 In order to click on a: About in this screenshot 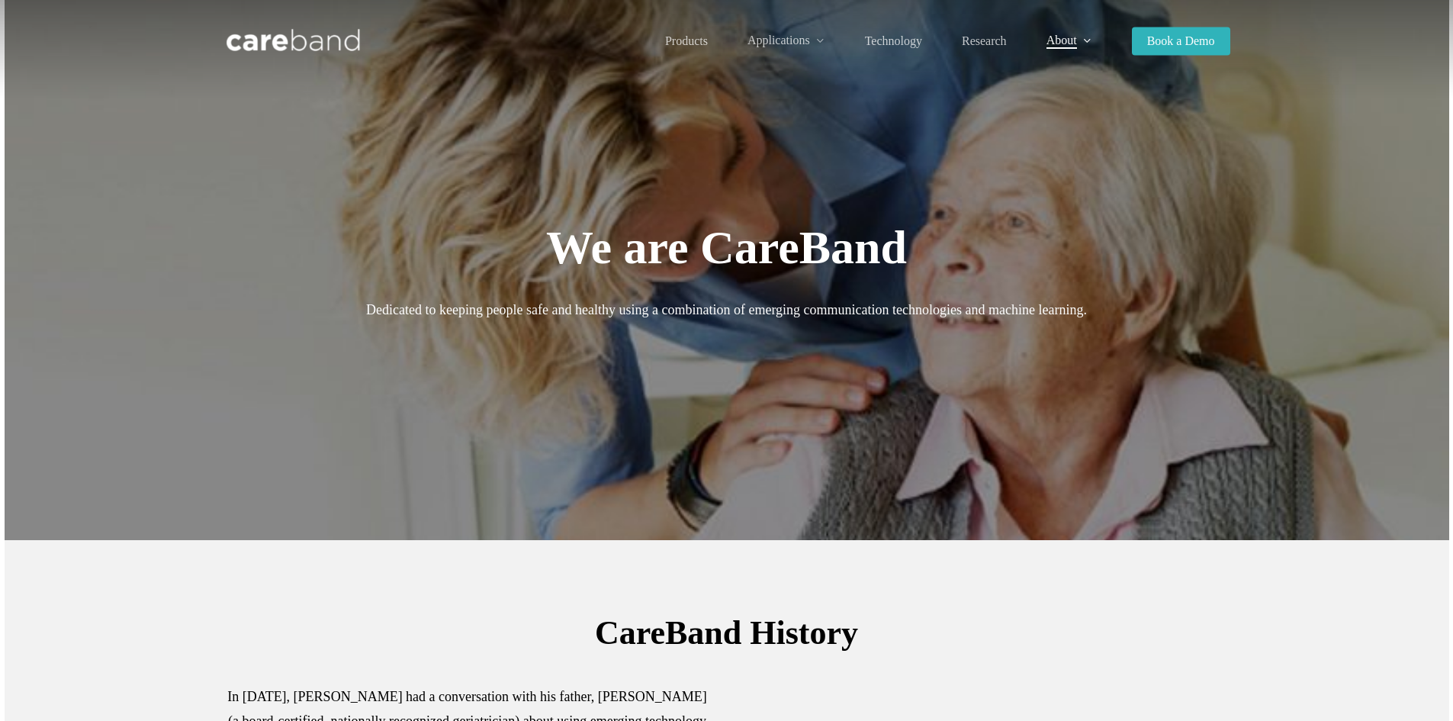, I will do `click(1070, 40)`.